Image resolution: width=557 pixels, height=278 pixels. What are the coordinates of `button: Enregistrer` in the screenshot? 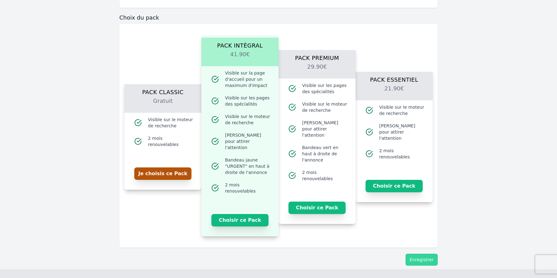 It's located at (422, 260).